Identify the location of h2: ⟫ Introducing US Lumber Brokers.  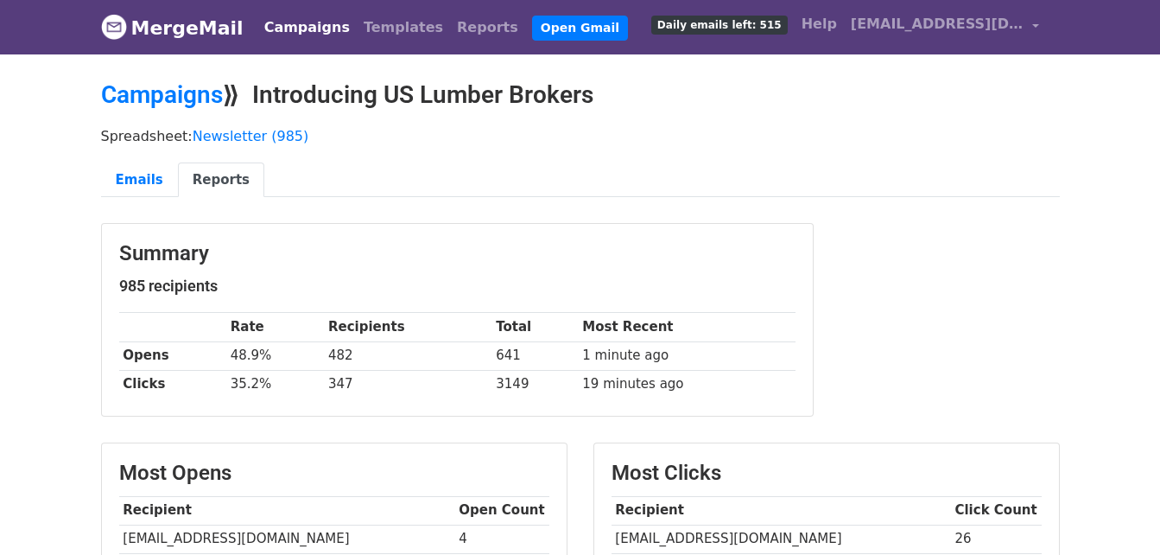
(580, 95).